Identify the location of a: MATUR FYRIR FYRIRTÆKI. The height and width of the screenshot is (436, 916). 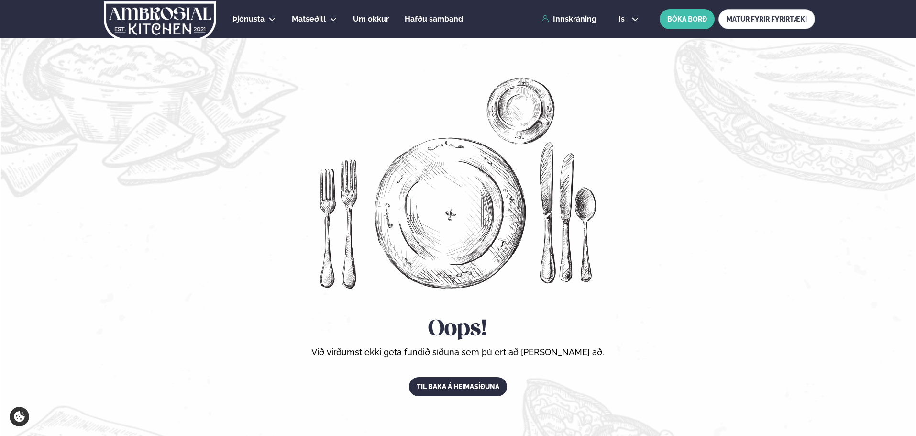
(766, 19).